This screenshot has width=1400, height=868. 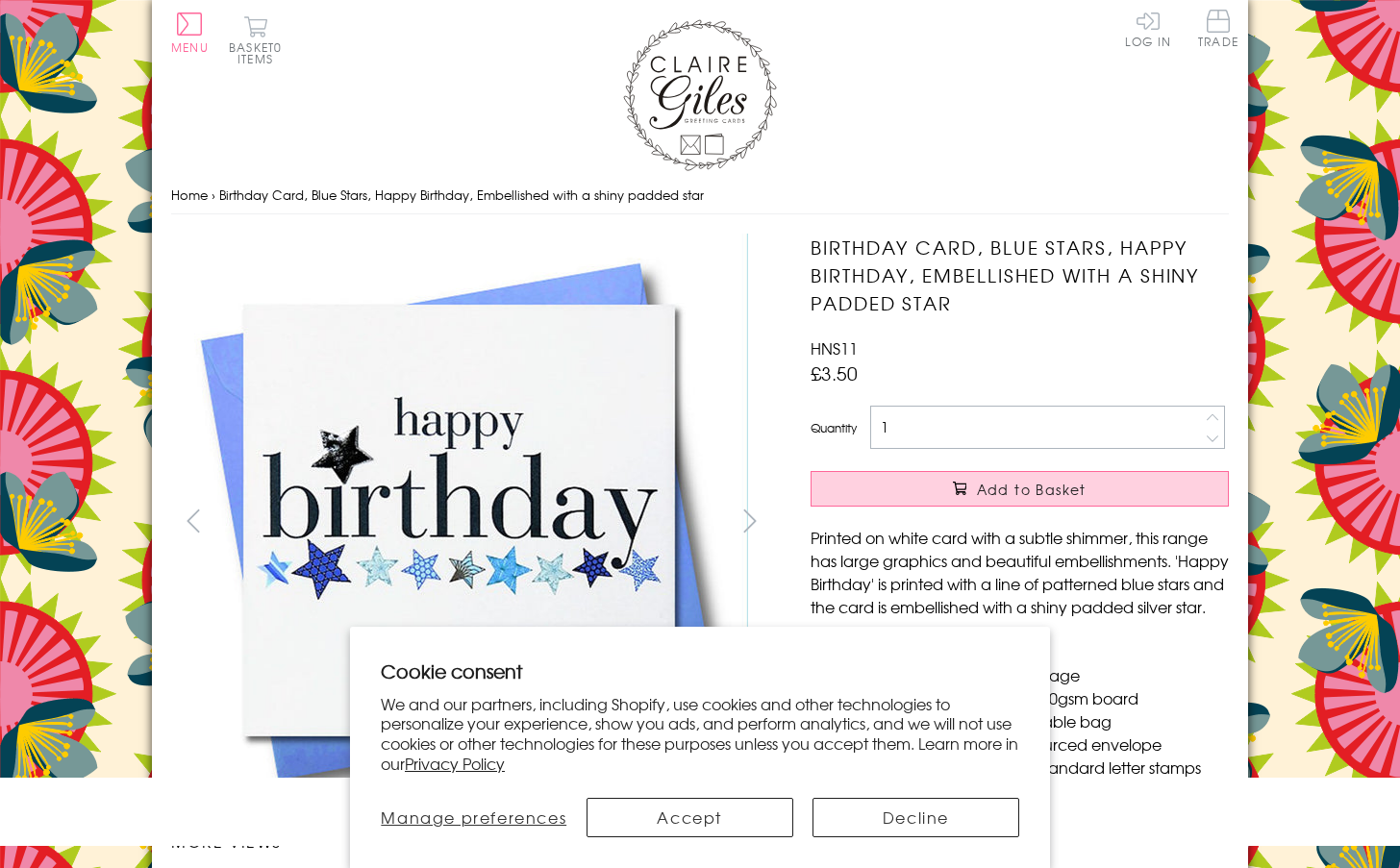 I want to click on span: Add to Basket, so click(x=1032, y=490).